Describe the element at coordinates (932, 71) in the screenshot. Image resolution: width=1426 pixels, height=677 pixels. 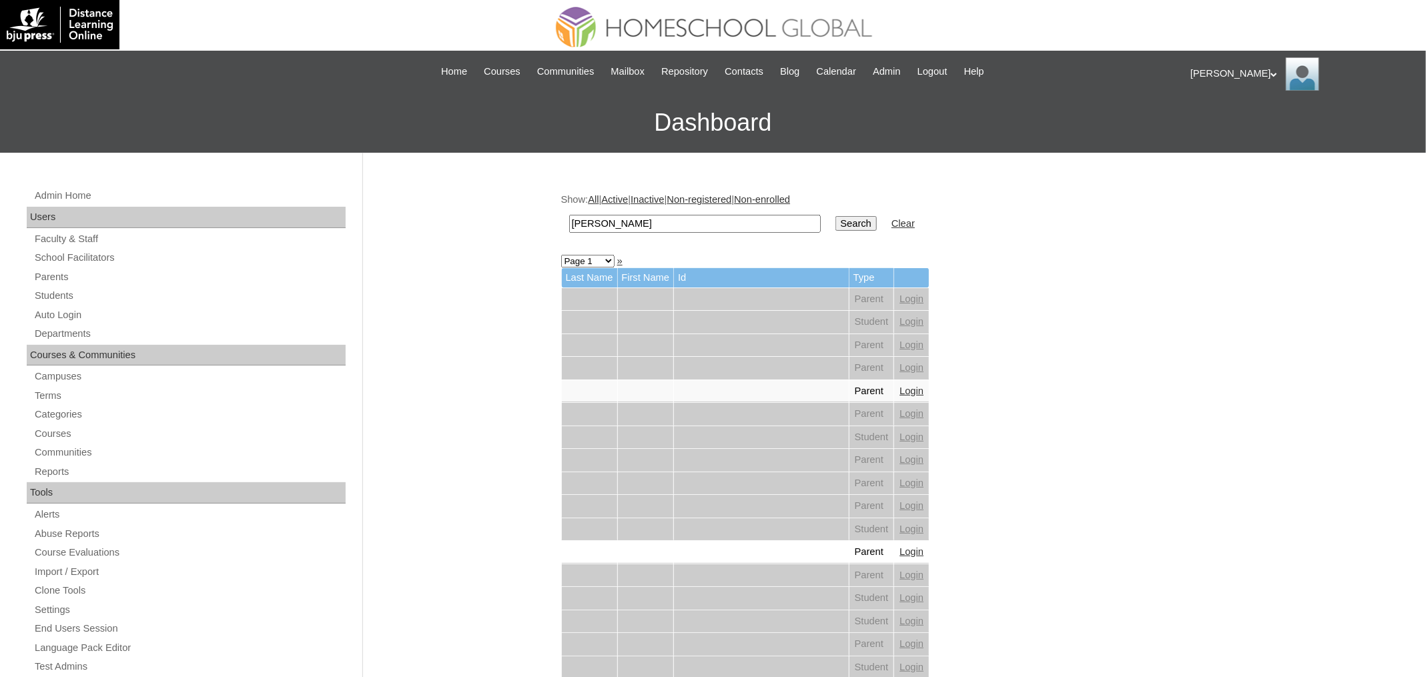
I see `a: Logout` at that location.